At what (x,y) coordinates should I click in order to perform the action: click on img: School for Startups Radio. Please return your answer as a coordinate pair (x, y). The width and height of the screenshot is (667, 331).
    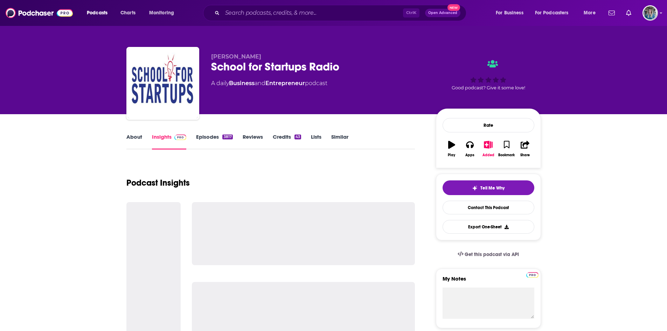
    Looking at the image, I should click on (163, 83).